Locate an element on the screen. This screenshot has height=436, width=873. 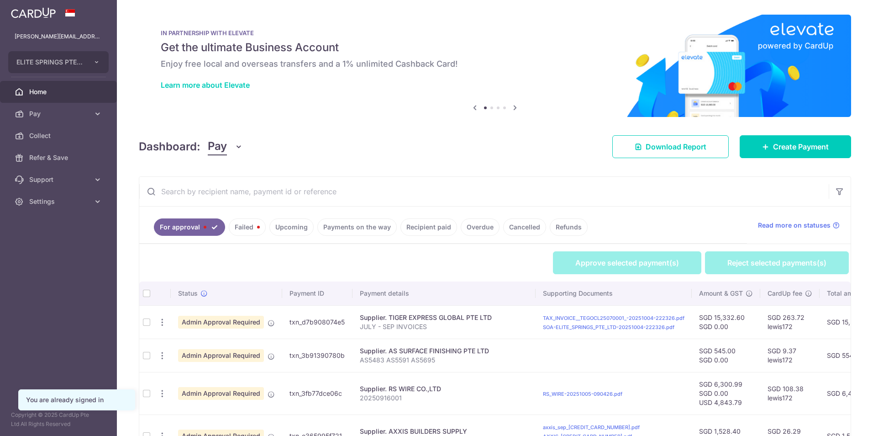
a: RS_WIRE-20251005-090426.pdf is located at coordinates (583, 394).